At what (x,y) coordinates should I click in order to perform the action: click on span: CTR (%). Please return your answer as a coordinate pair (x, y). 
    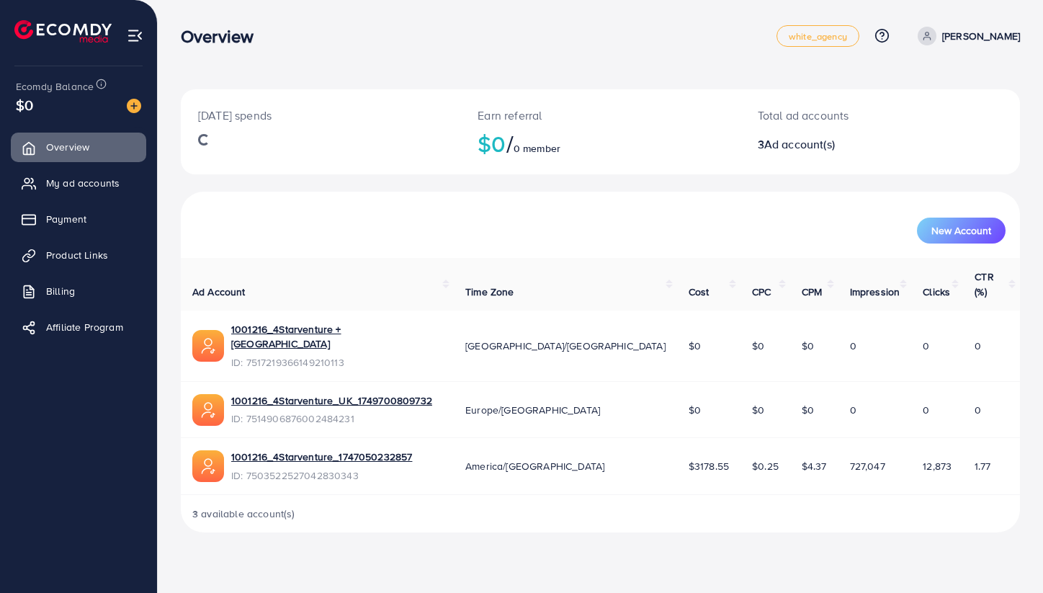
    Looking at the image, I should click on (984, 284).